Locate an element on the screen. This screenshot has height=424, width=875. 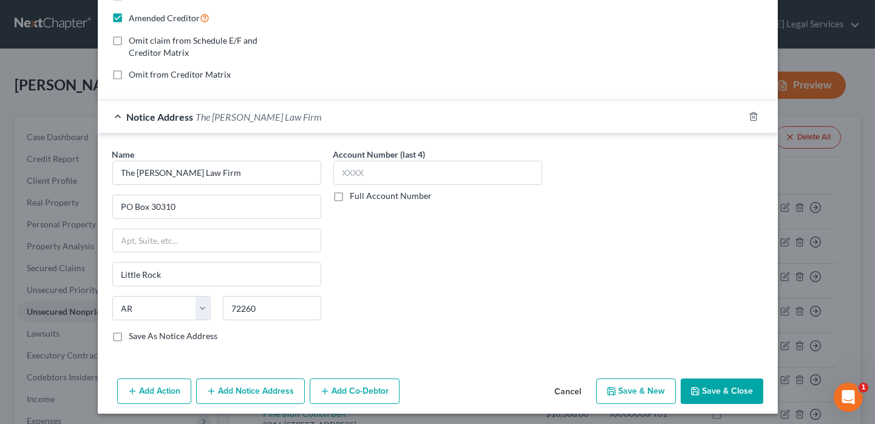
input: Enter address... is located at coordinates (217, 207).